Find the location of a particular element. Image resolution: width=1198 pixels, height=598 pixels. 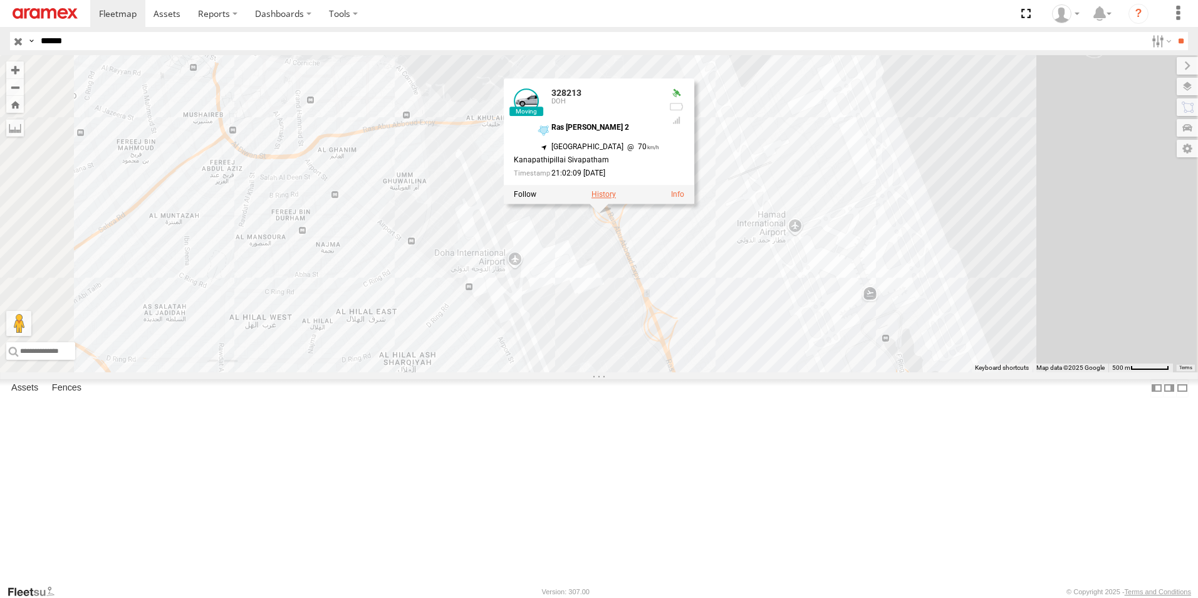

div: Mohammed Fahim is located at coordinates (1066, 14).